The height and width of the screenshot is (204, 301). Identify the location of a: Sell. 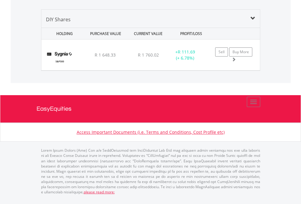
(222, 52).